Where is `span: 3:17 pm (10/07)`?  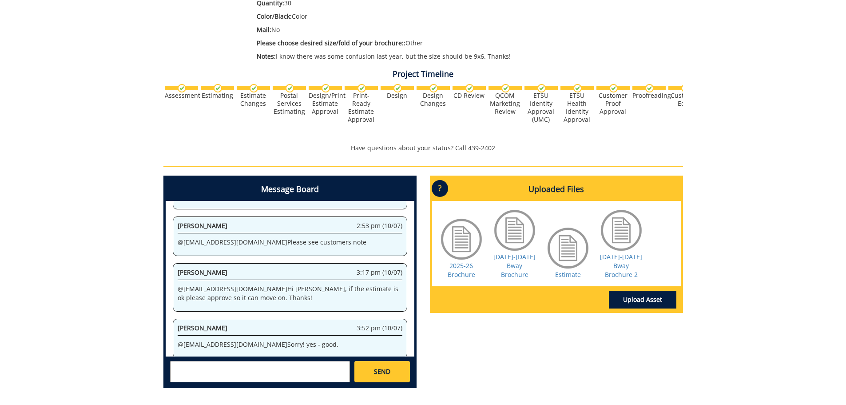 span: 3:17 pm (10/07) is located at coordinates (379, 272).